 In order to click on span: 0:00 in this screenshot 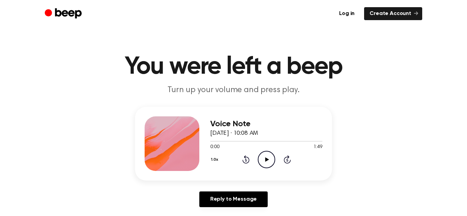, I will do `click(215, 147)`.